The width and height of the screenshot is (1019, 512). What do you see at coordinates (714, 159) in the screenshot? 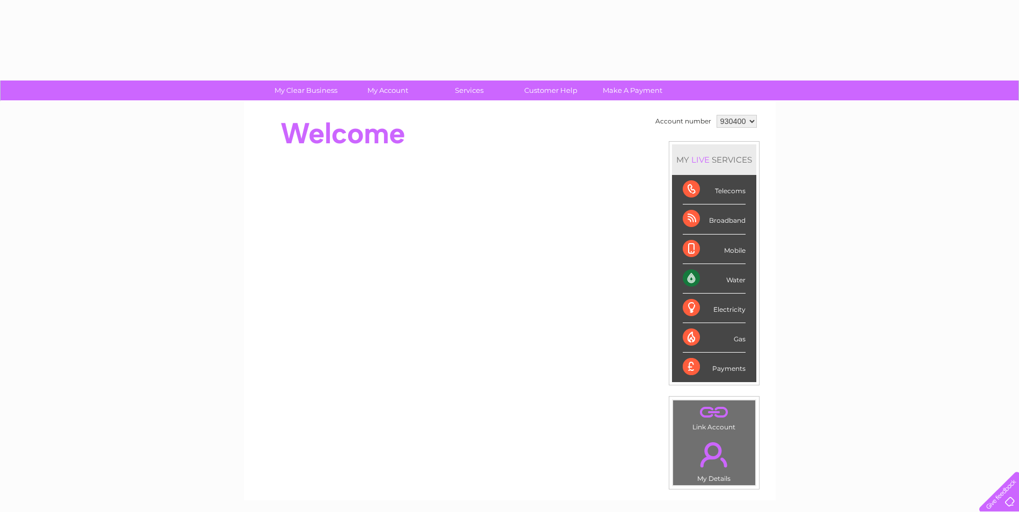
I see `div: MY SERVICES` at bounding box center [714, 159].